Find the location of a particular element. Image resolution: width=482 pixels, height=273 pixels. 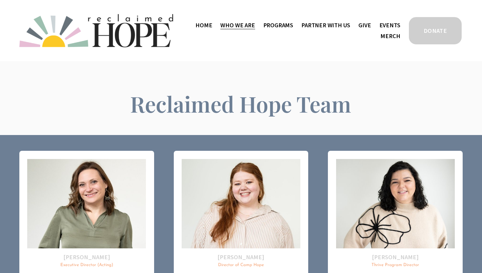

span: Partner With Us is located at coordinates (326, 25).